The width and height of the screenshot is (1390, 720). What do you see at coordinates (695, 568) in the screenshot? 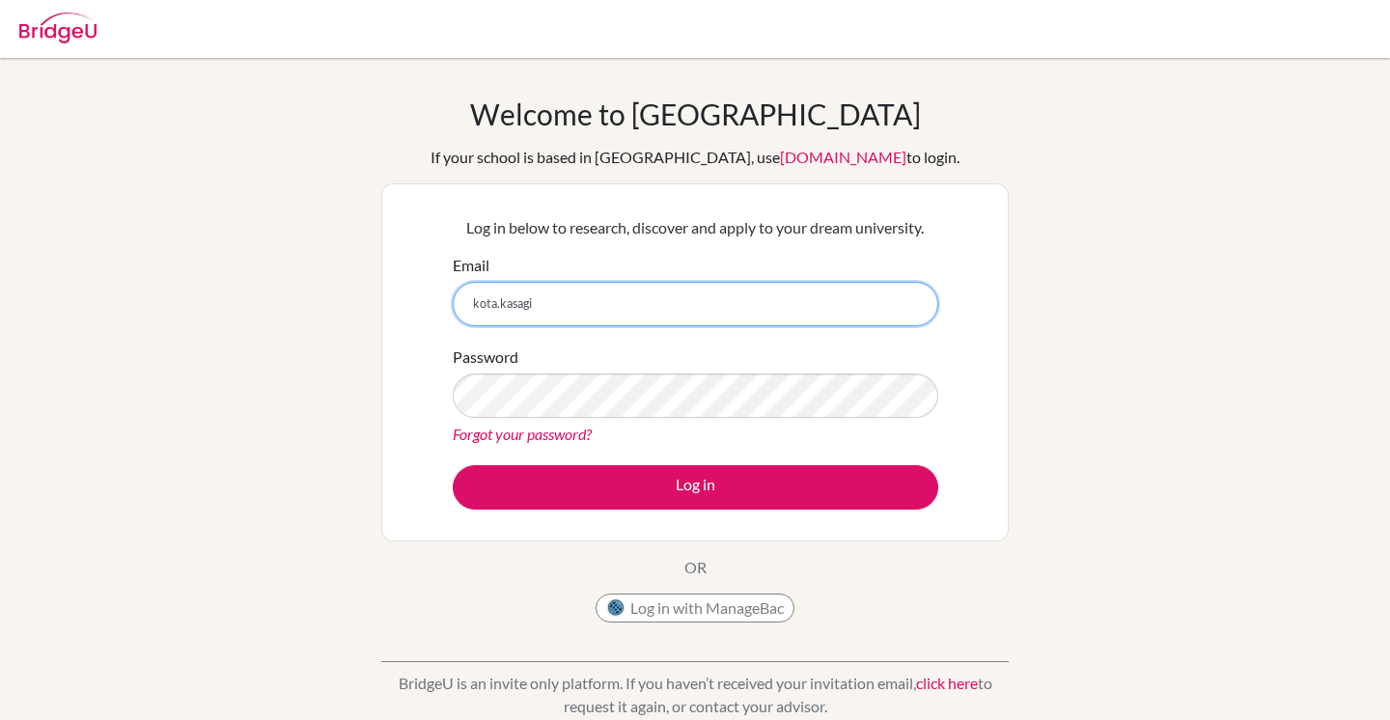
I see `p: OR` at bounding box center [695, 568].